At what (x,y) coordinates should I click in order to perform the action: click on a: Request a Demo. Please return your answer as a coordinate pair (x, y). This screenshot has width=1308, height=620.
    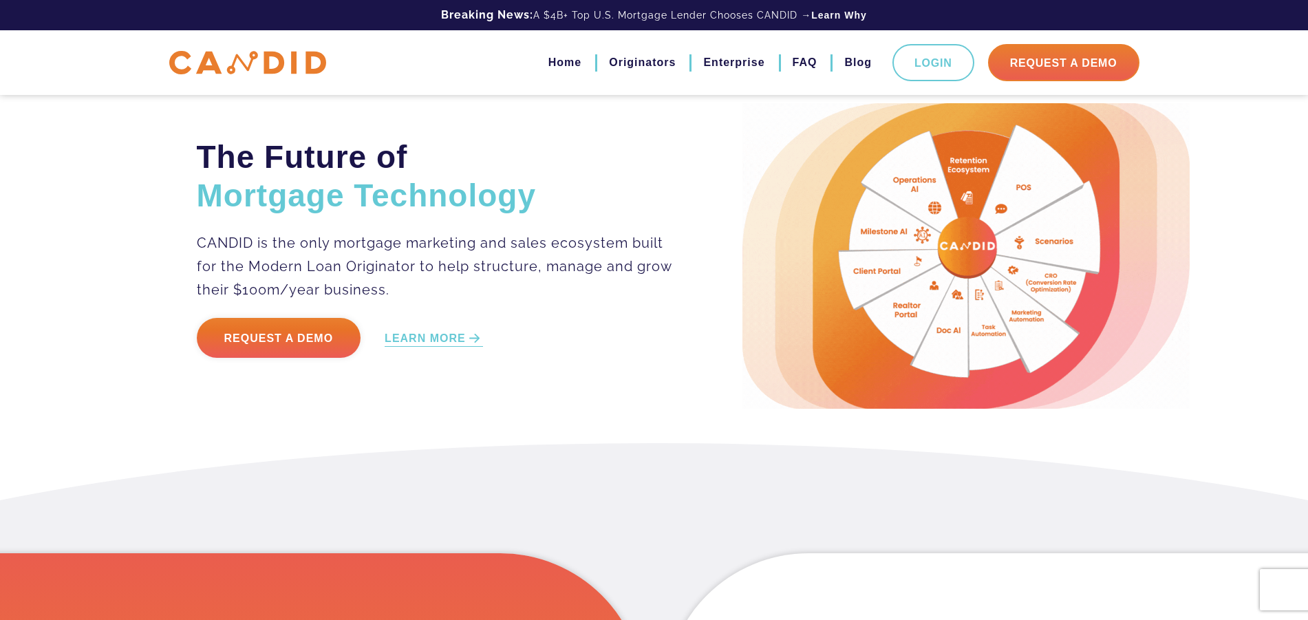
    Looking at the image, I should click on (279, 338).